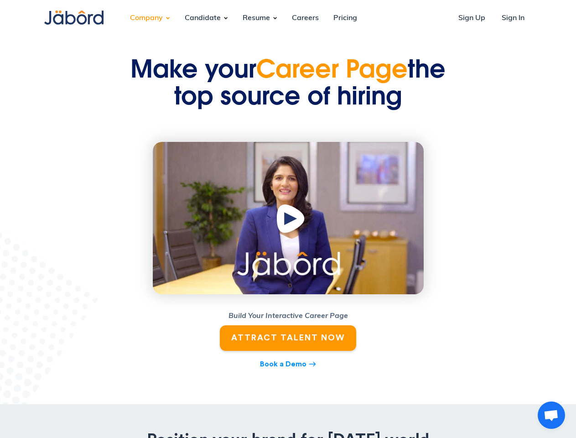 The height and width of the screenshot is (438, 576). What do you see at coordinates (288, 338) in the screenshot?
I see `a: ATTRACT TALENT NOW` at bounding box center [288, 338].